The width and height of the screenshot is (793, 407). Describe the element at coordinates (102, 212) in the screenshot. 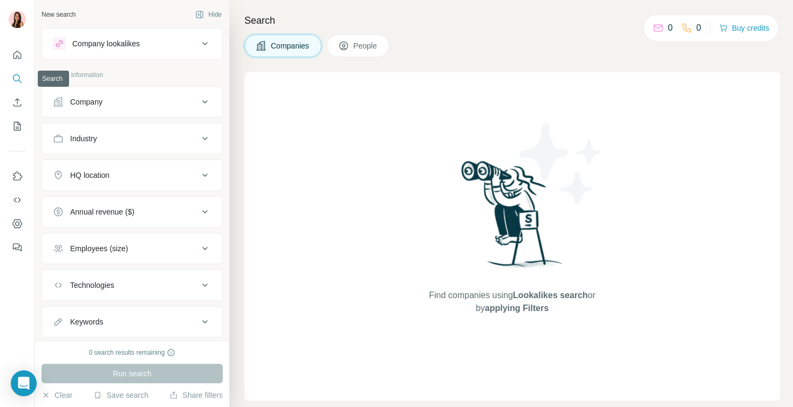

I see `div: Annual revenue ($)` at that location.